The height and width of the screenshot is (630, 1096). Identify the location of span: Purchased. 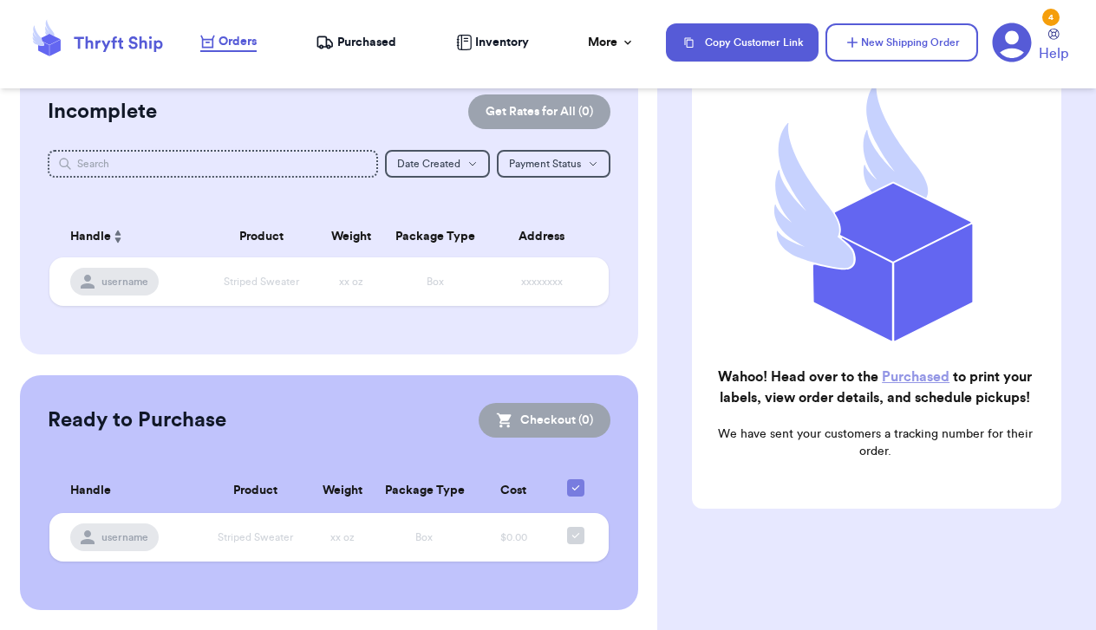
(367, 42).